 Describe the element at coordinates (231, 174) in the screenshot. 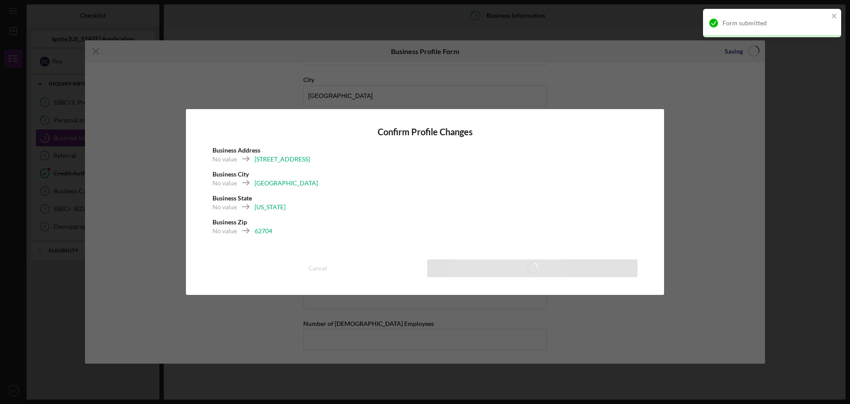

I see `b: Business City` at that location.